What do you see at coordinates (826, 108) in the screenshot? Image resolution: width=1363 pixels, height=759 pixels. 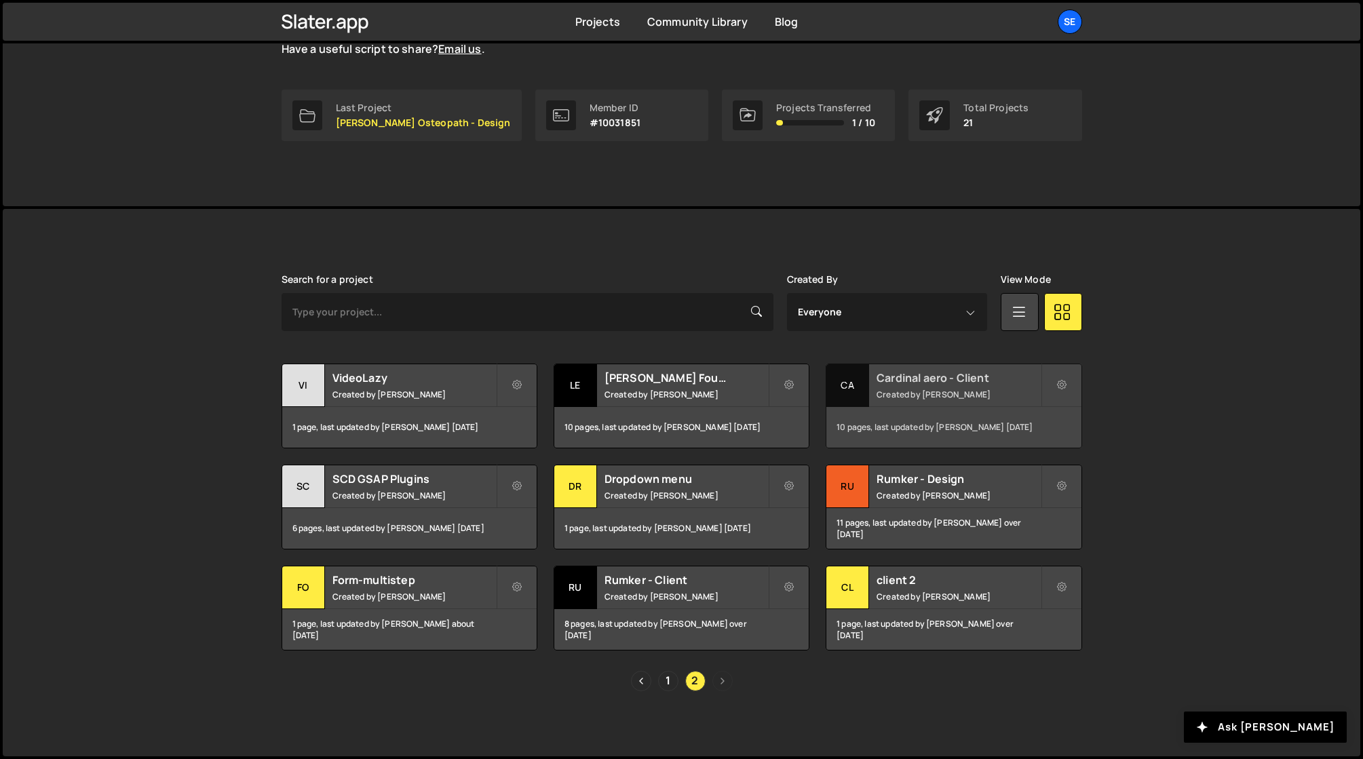 I see `div: Projects Transferred` at bounding box center [826, 108].